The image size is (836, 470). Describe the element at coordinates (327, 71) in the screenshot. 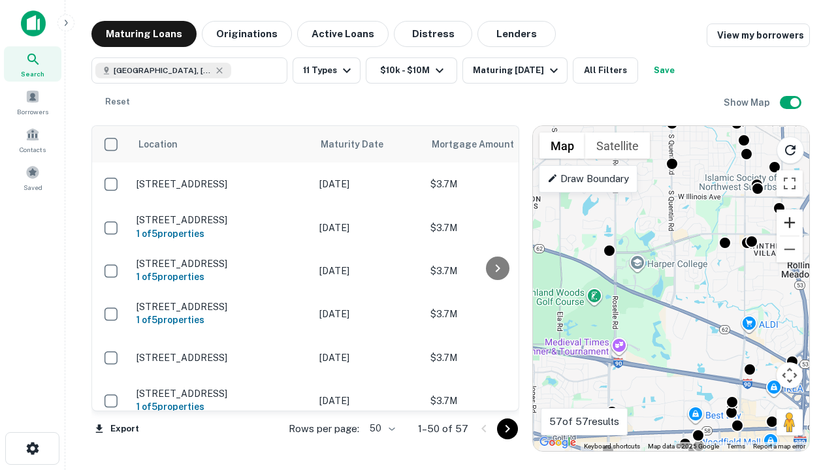

I see `button: 11 Types` at that location.